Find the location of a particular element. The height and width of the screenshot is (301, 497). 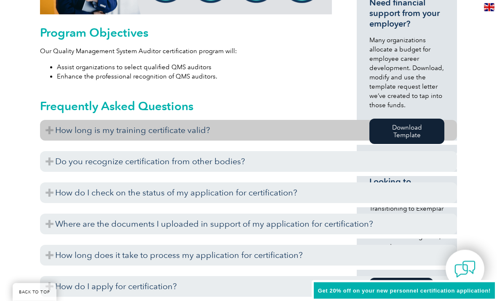

img: contact-chat.png is located at coordinates (465, 269).